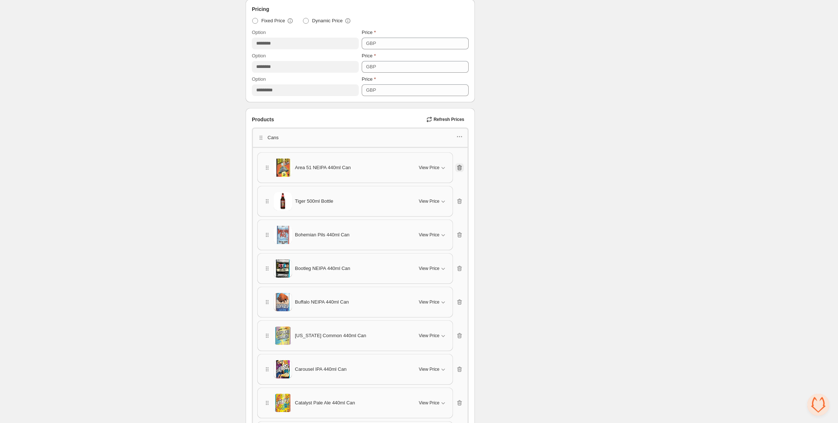 The image size is (838, 423). What do you see at coordinates (320, 369) in the screenshot?
I see `span: Carousel IPA 440ml Can` at bounding box center [320, 369].